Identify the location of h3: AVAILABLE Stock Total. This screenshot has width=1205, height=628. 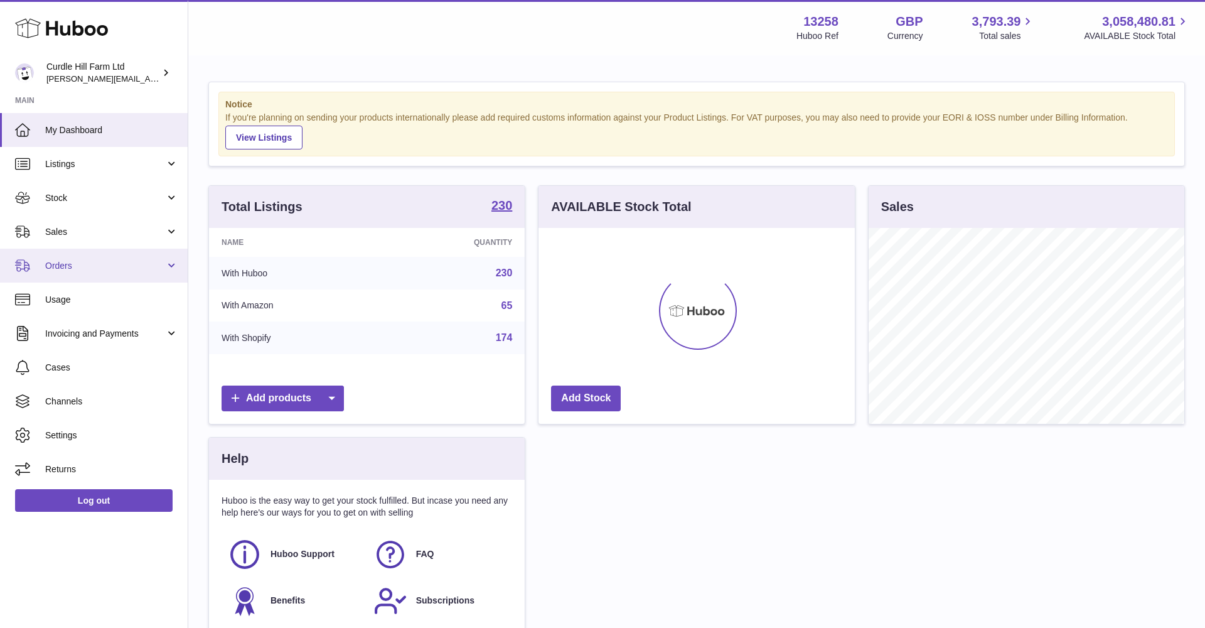
(621, 206).